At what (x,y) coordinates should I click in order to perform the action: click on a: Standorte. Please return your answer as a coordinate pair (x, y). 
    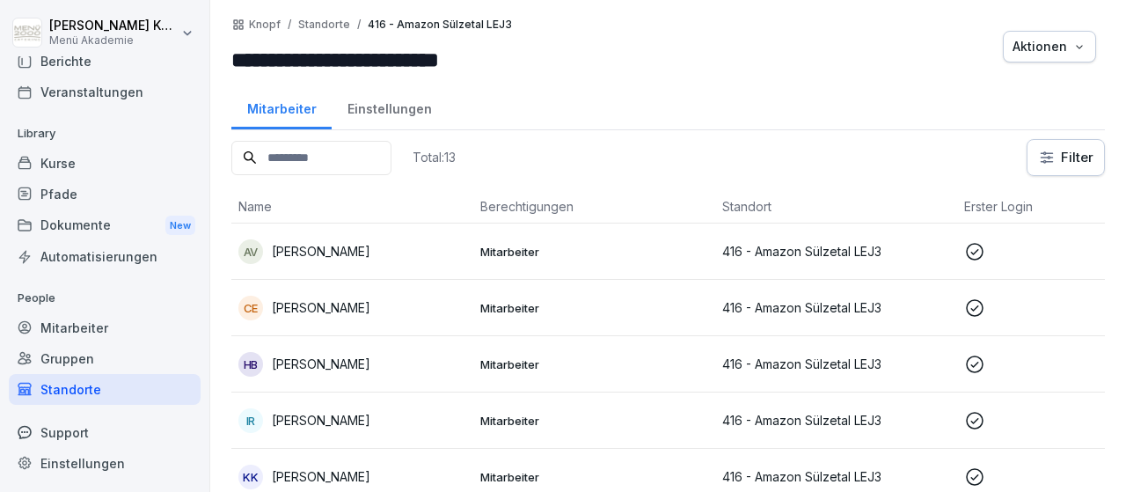
    Looking at the image, I should click on (105, 389).